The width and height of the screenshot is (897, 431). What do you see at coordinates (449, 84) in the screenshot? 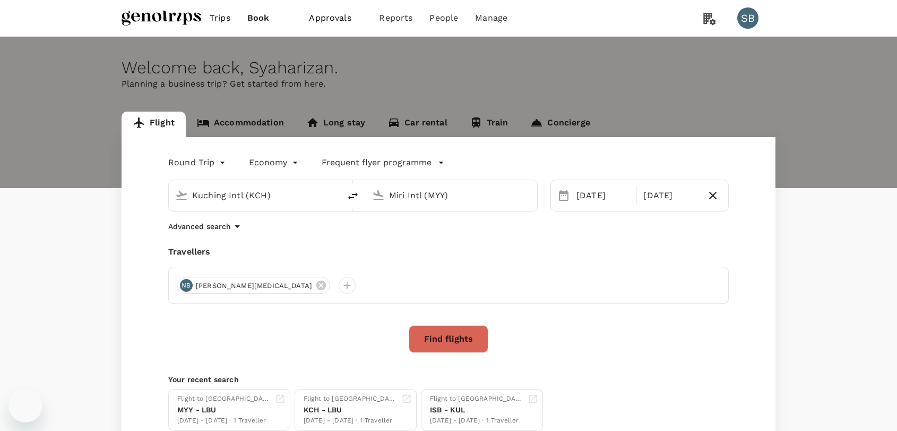
I see `p: Planning a business trip? Get started from here.` at bounding box center [449, 84].